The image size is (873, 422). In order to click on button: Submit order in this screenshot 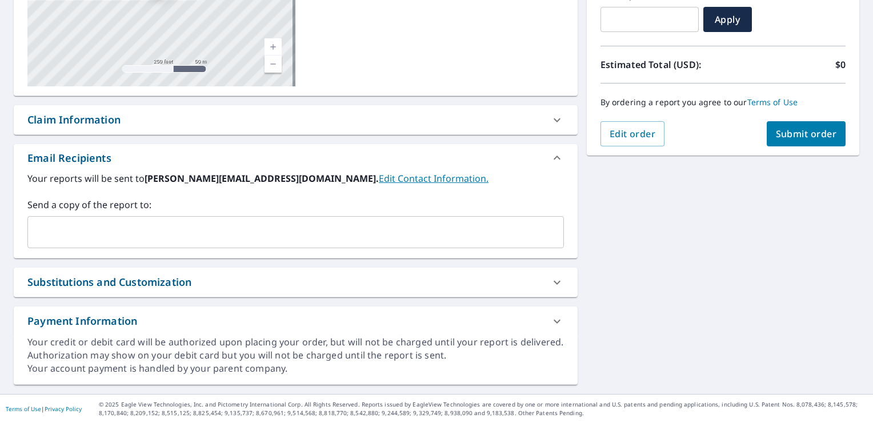, I will do `click(806, 134)`.